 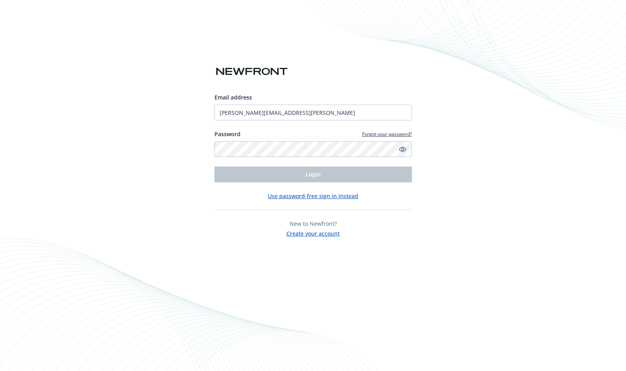 What do you see at coordinates (313, 223) in the screenshot?
I see `span: New to Newfront?` at bounding box center [313, 223].